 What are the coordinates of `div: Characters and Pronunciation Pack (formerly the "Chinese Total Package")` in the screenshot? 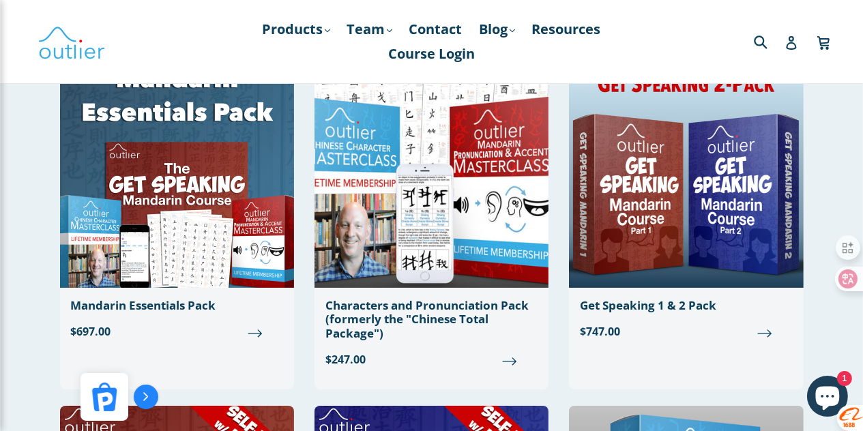 It's located at (431, 319).